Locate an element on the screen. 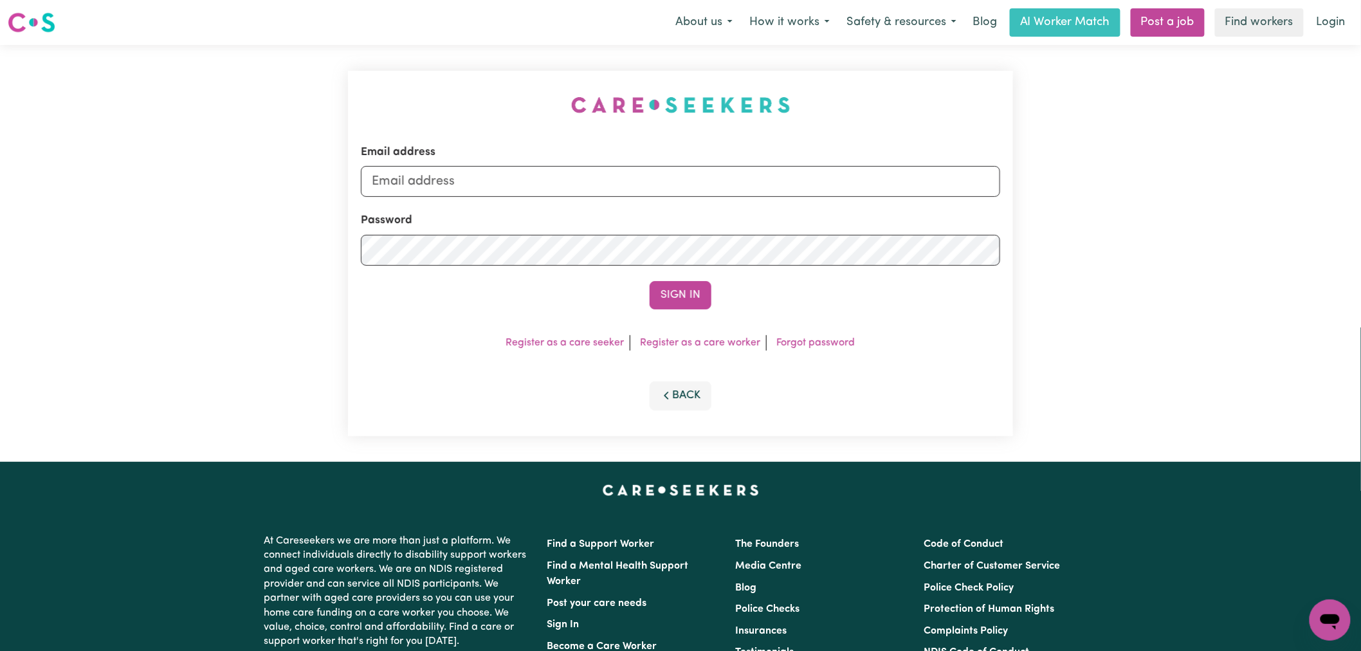  a: Post a job is located at coordinates (1167, 23).